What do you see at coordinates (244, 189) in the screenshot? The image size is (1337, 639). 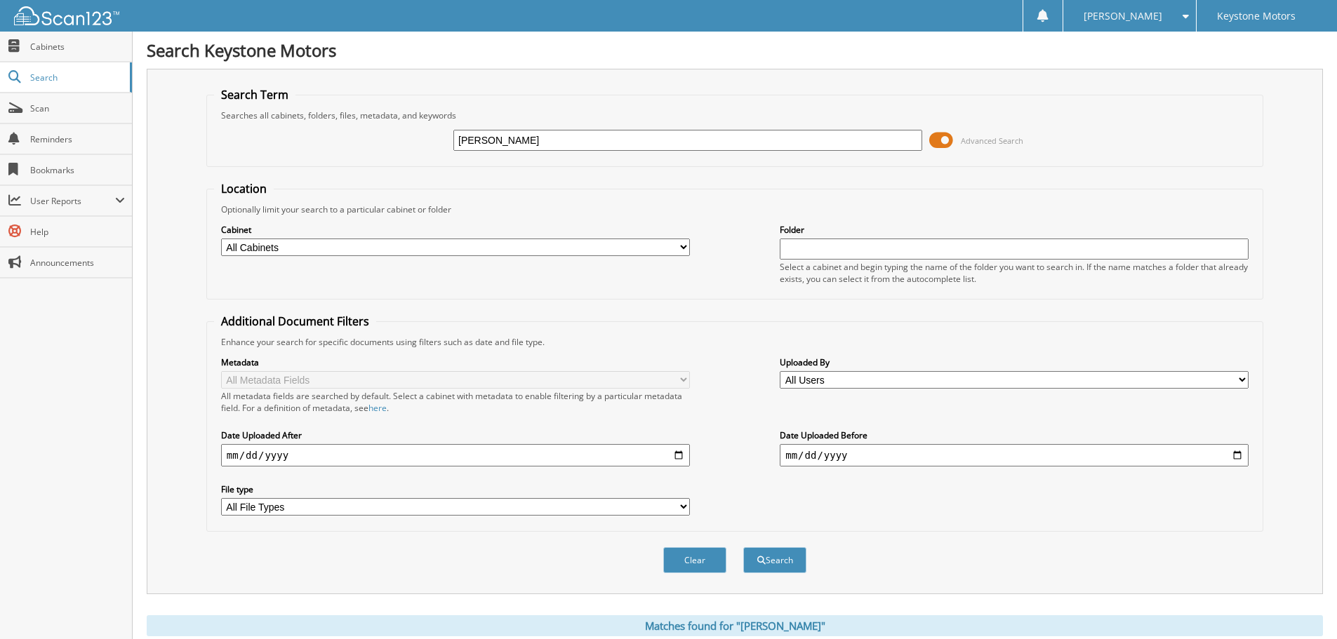 I see `legend: Location` at bounding box center [244, 189].